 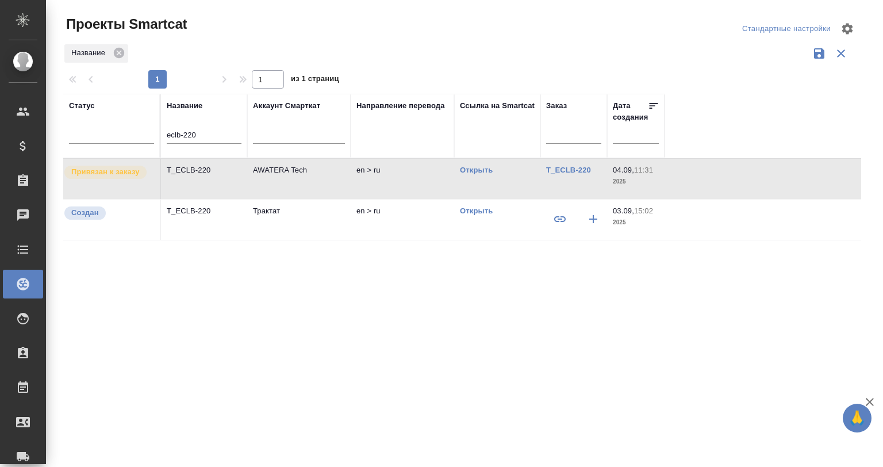 I want to click on td: Трактат, so click(x=299, y=220).